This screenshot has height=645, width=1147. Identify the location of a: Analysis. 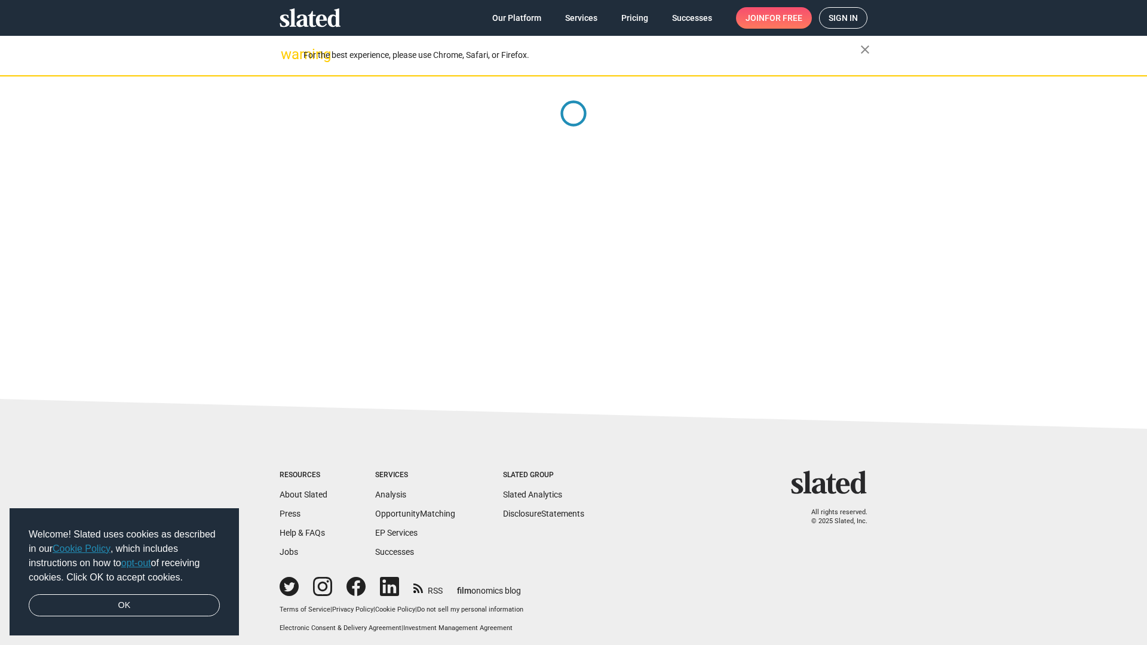
(391, 494).